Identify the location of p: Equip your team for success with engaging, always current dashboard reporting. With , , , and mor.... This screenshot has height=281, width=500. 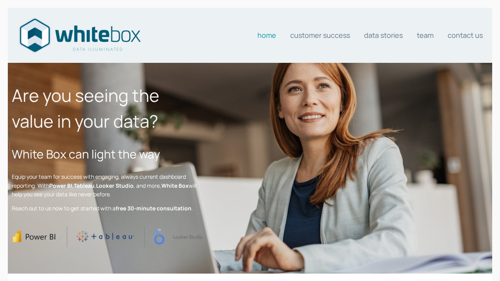
(107, 185).